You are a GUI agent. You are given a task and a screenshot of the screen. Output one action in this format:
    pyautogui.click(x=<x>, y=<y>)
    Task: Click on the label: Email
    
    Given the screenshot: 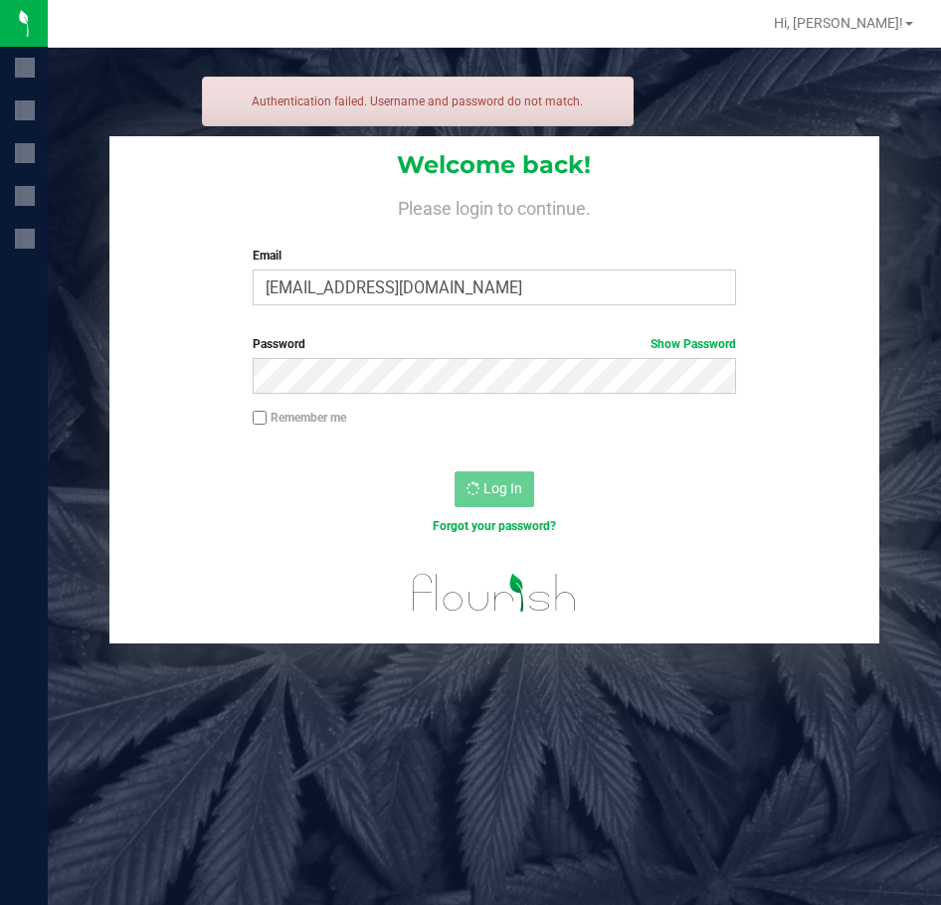 What is the action you would take?
    pyautogui.click(x=494, y=256)
    